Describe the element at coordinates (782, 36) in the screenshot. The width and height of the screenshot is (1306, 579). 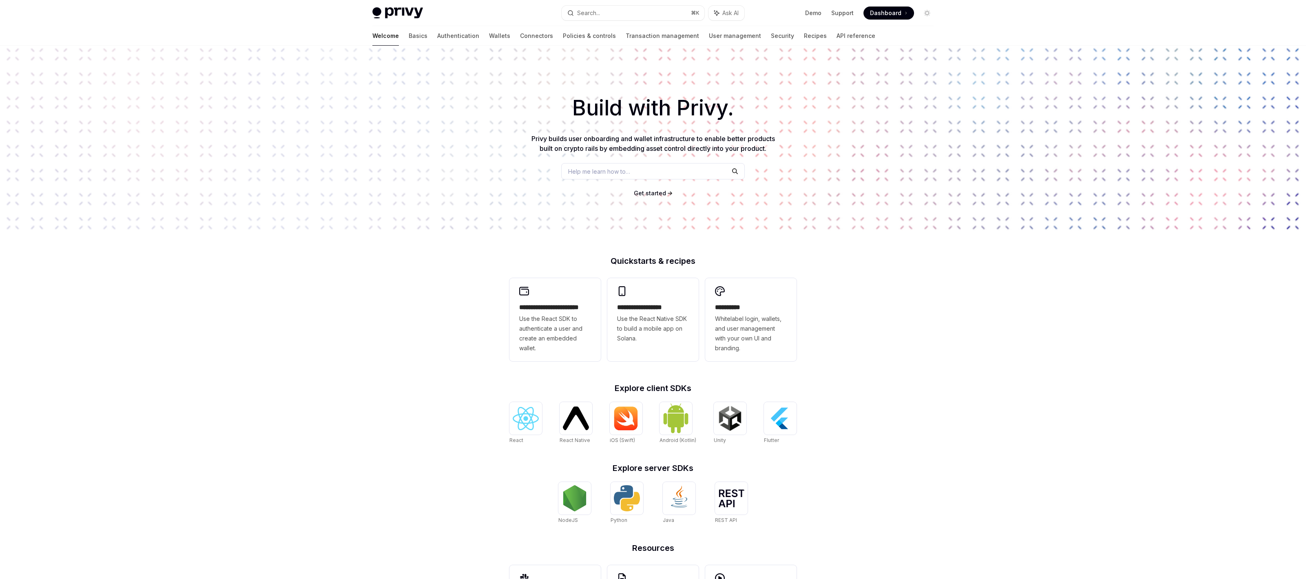
I see `a: Security` at that location.